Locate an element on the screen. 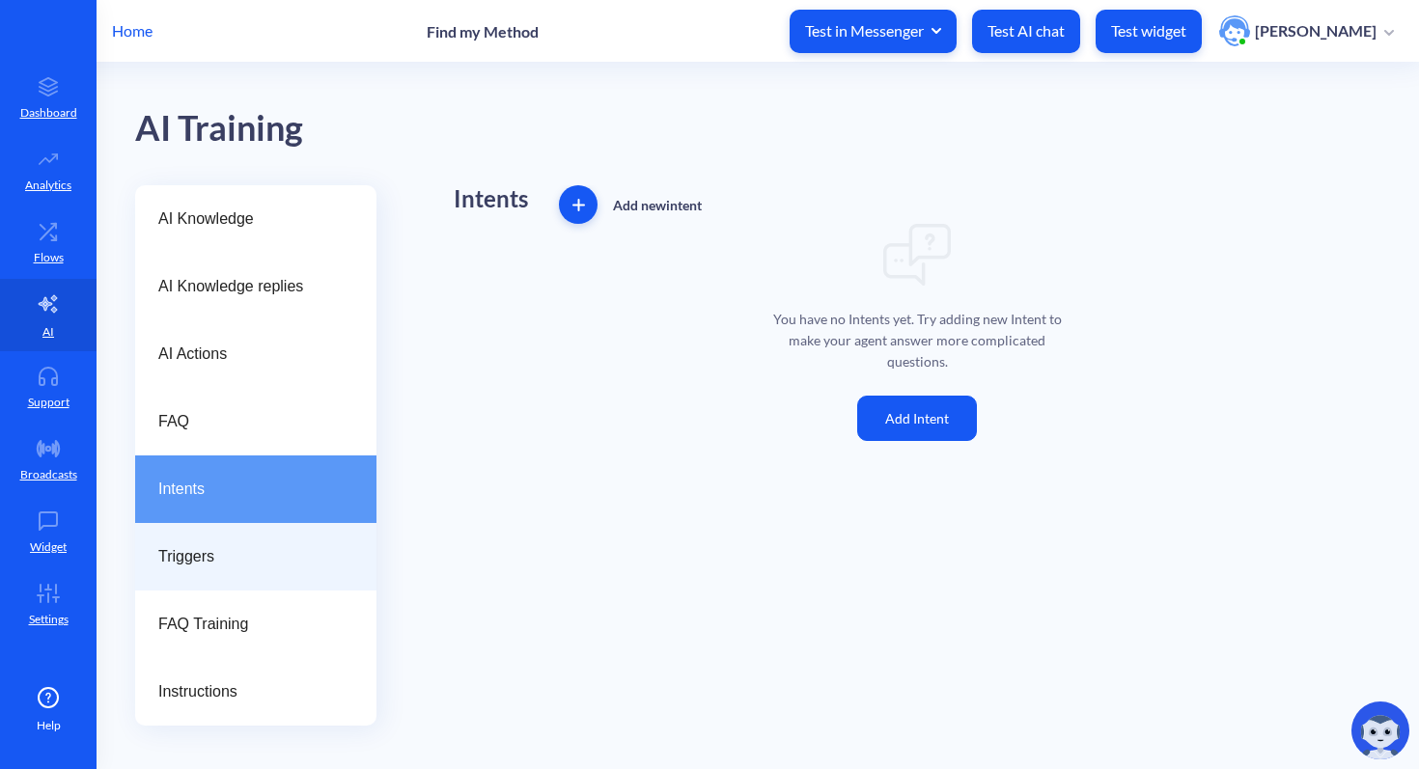 Image resolution: width=1419 pixels, height=769 pixels. div: FAQ is located at coordinates (256, 422).